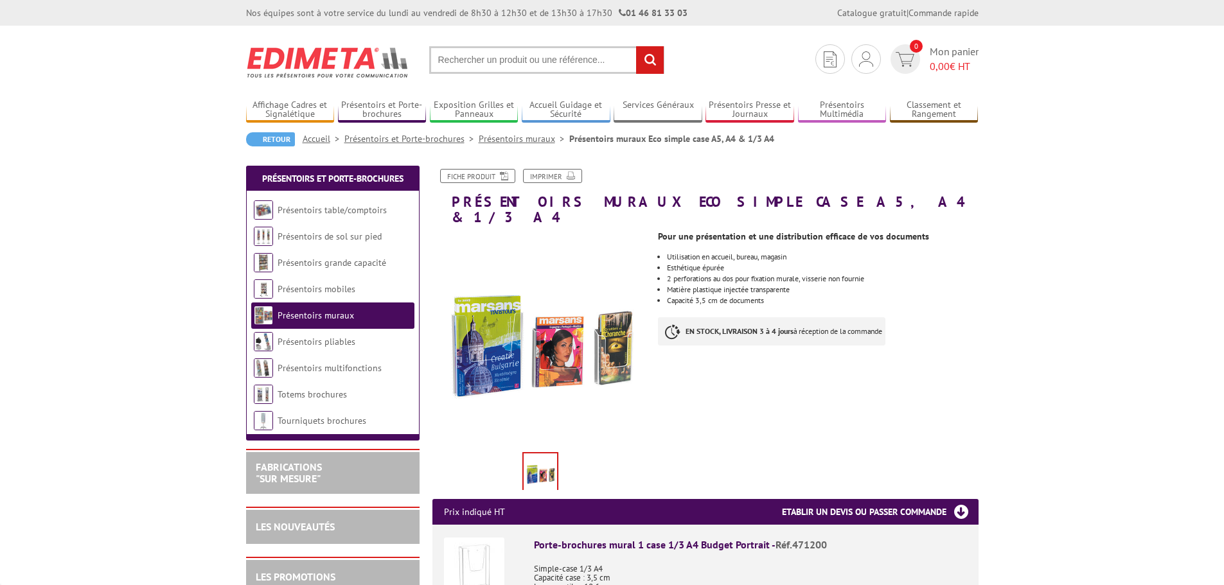 This screenshot has height=585, width=1224. Describe the element at coordinates (474, 110) in the screenshot. I see `a: Exposition Grilles et Panneaux` at that location.